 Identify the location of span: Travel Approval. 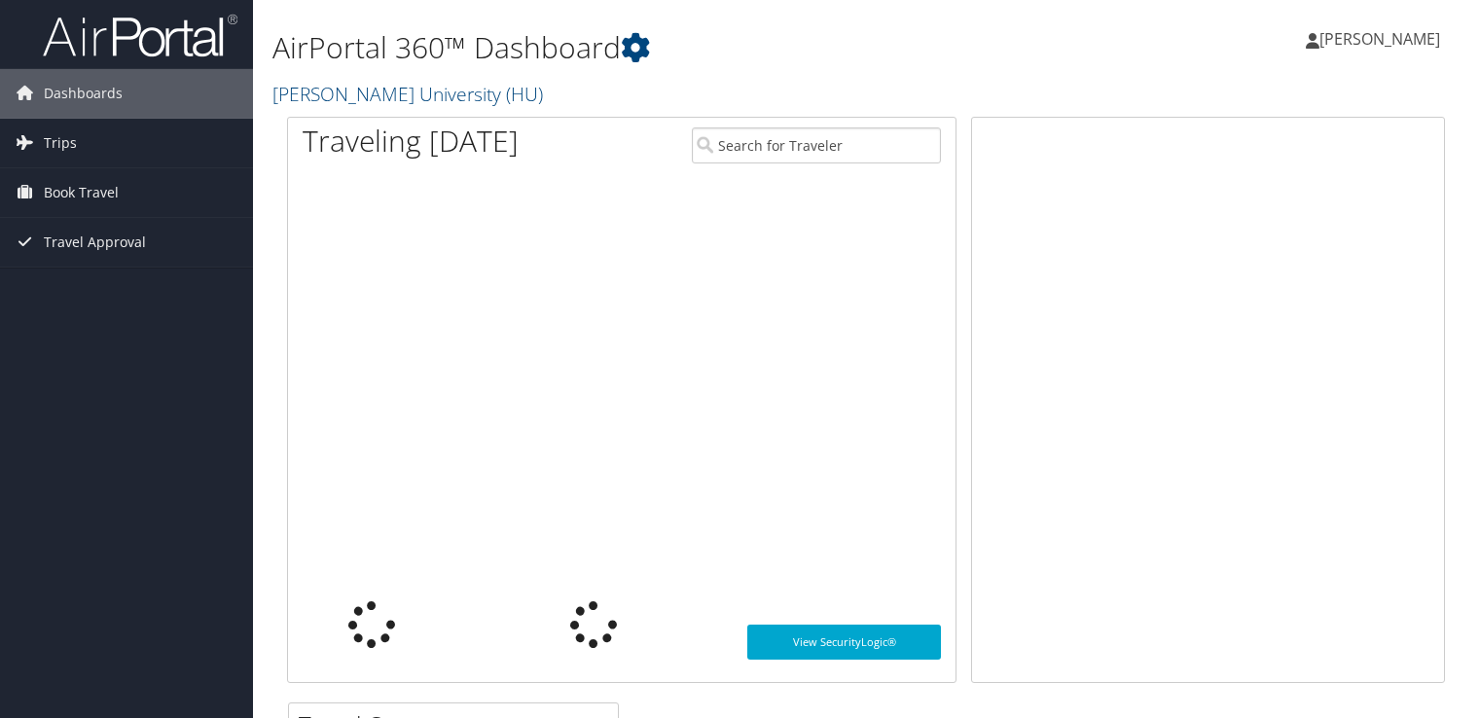
(94, 242).